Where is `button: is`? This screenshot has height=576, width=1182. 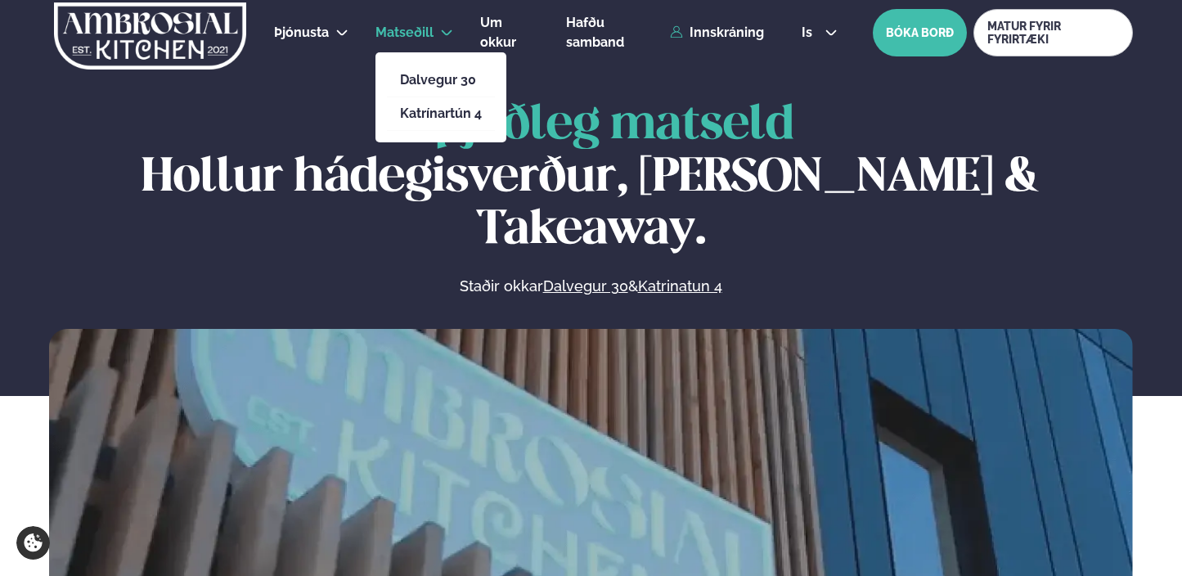
button: is is located at coordinates (819, 33).